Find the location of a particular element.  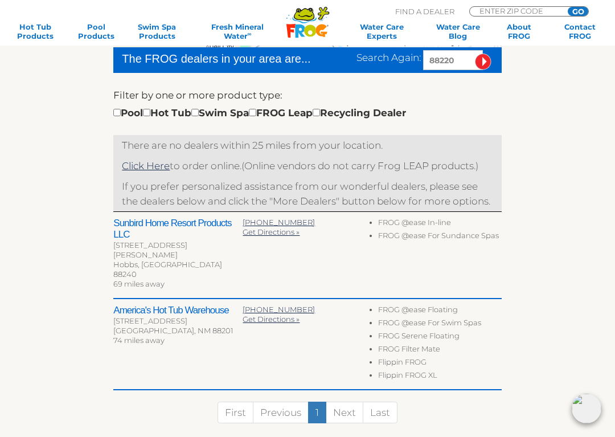

a: Hot TubProducts is located at coordinates (35, 31).